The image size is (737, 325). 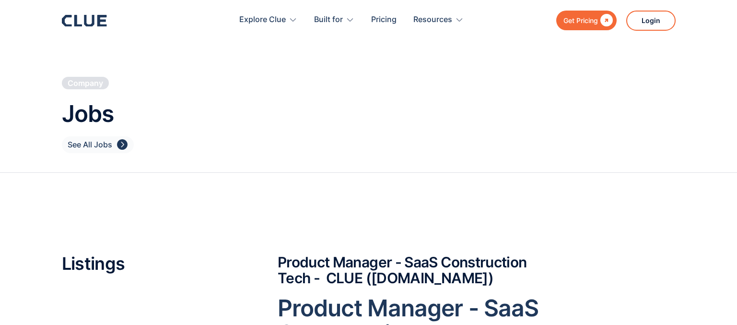 I want to click on div: See All Jobs, so click(x=90, y=144).